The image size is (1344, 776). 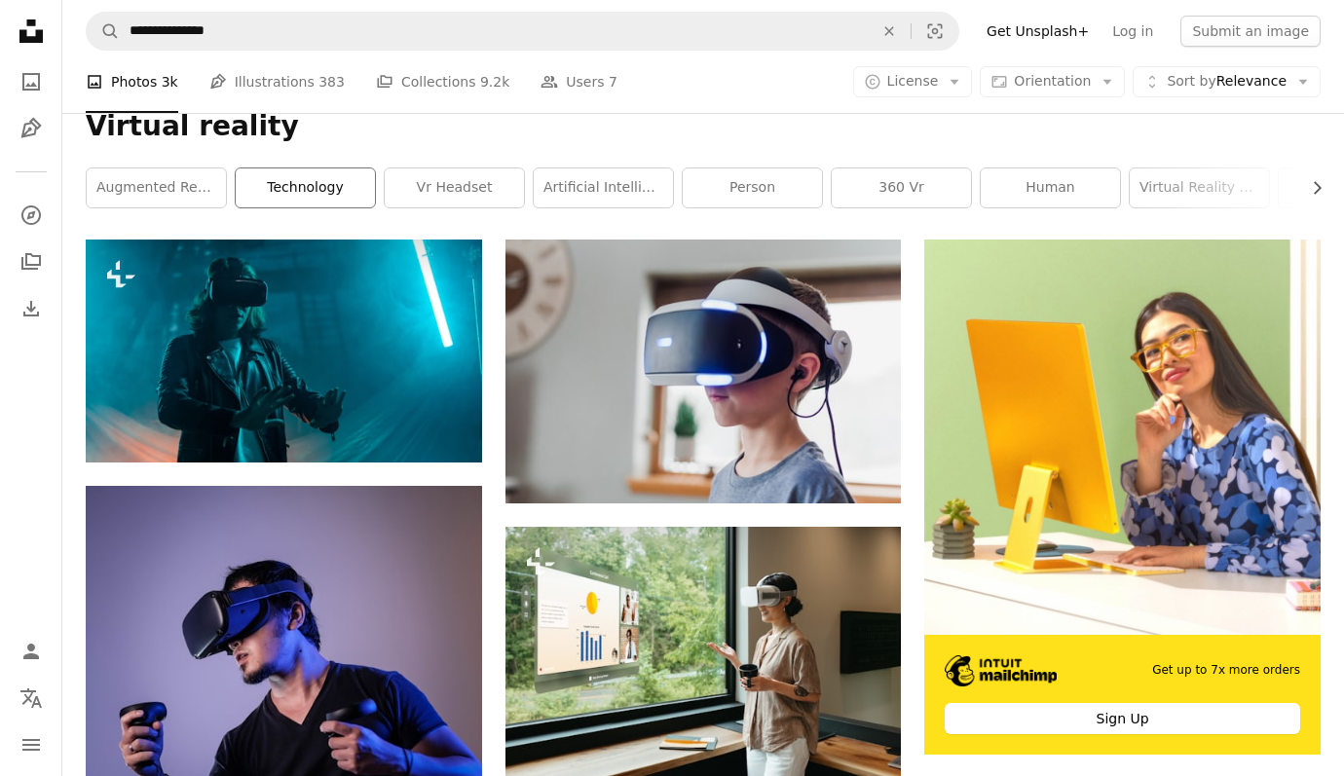 I want to click on button: scroll list to the right, so click(x=1310, y=188).